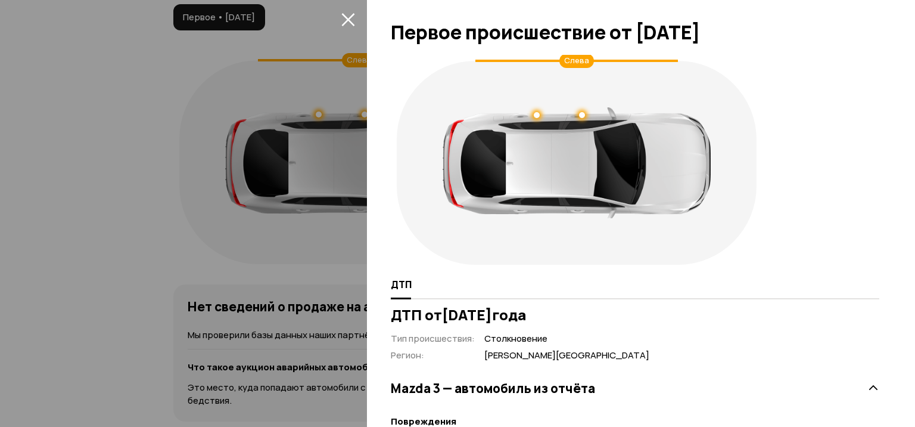 This screenshot has height=427, width=915. What do you see at coordinates (401, 284) in the screenshot?
I see `span: ДТП` at bounding box center [401, 284].